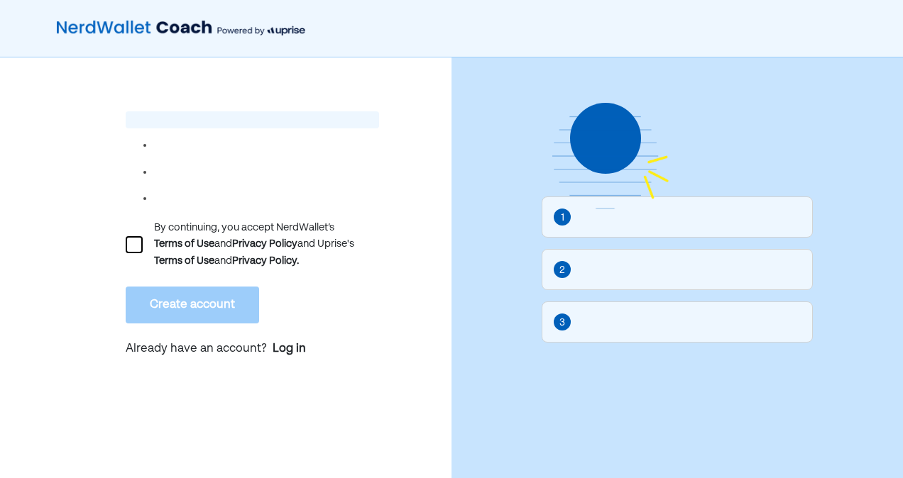 Image resolution: width=903 pixels, height=478 pixels. Describe the element at coordinates (252, 350) in the screenshot. I see `p: Already have an account?` at that location.